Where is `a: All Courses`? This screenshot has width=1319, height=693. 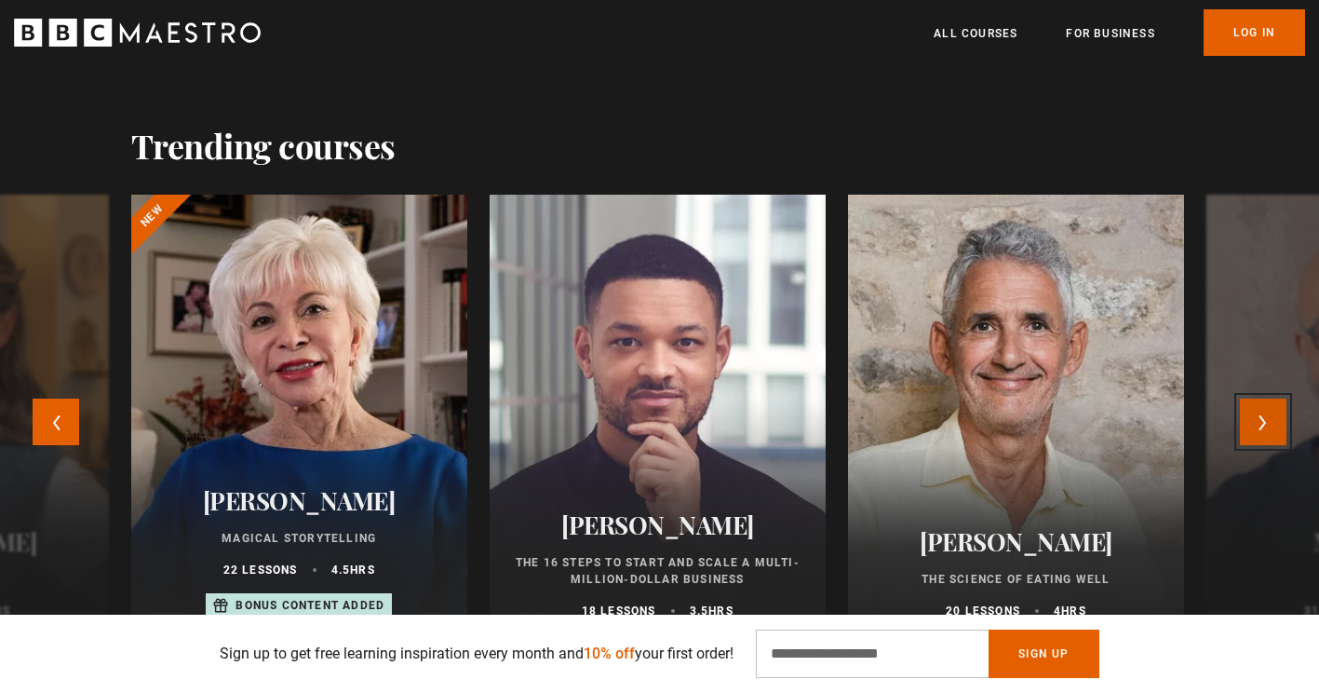 a: All Courses is located at coordinates (976, 34).